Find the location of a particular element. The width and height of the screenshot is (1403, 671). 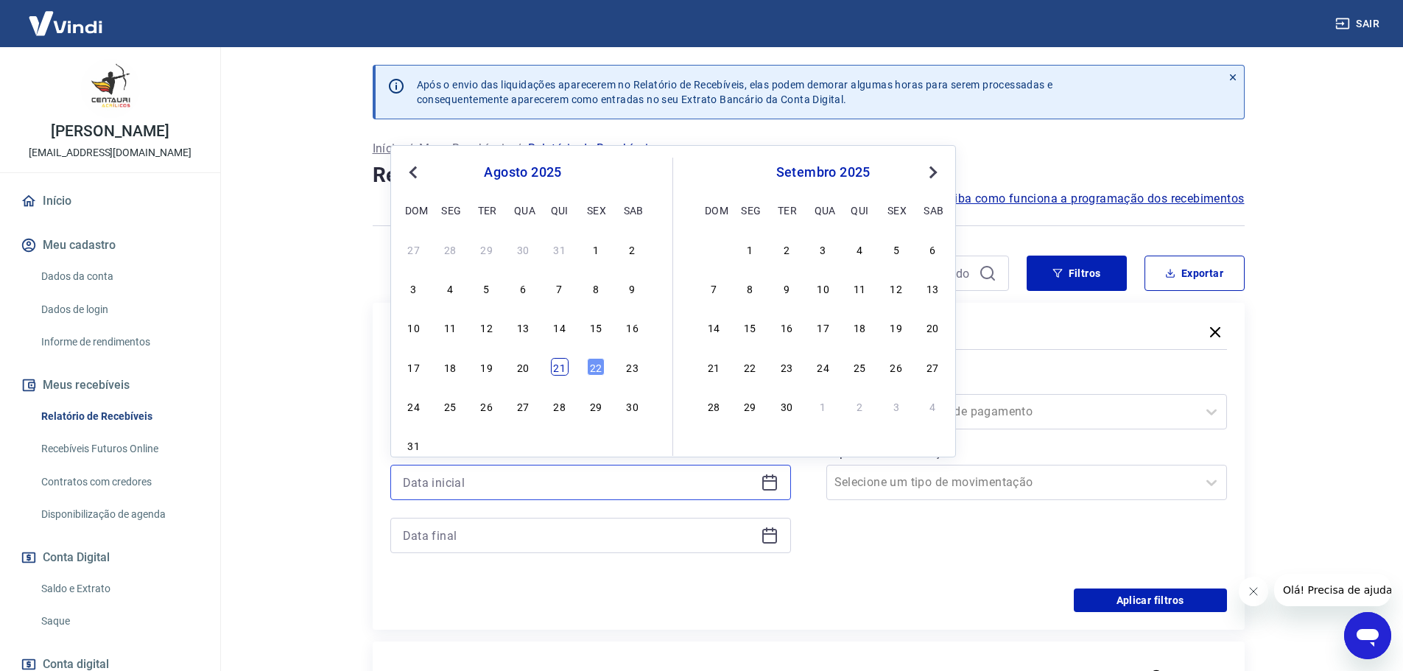

div: Choose quinta-feira, 21 de agosto de 2025 is located at coordinates (560, 367).